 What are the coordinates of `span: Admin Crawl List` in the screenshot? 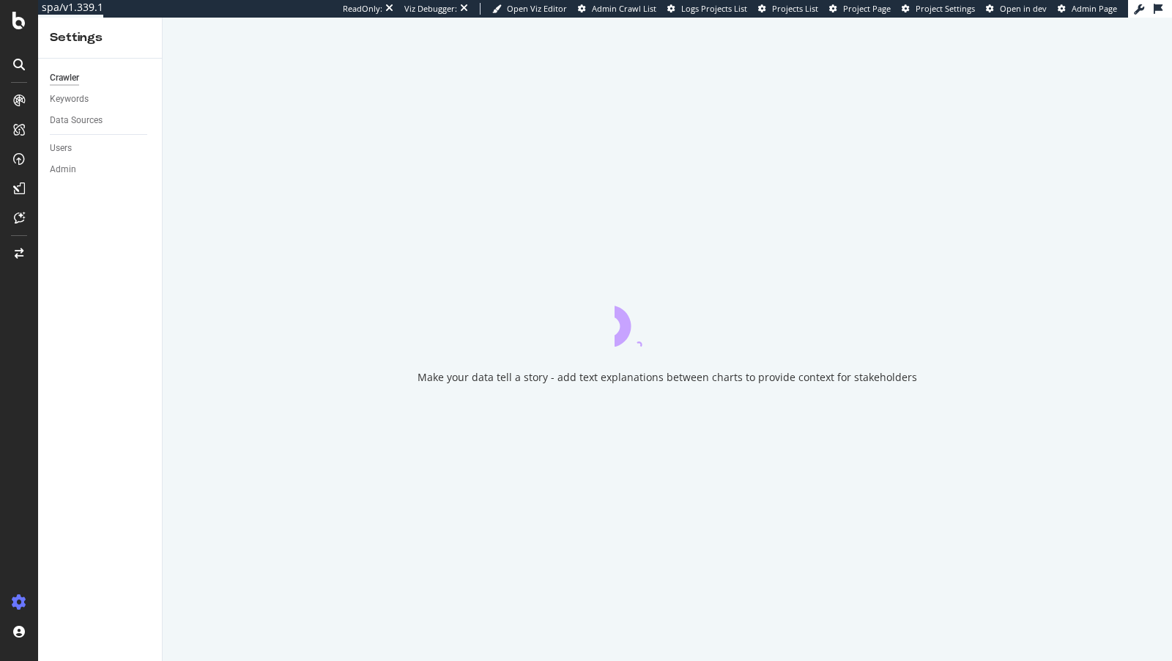 It's located at (624, 8).